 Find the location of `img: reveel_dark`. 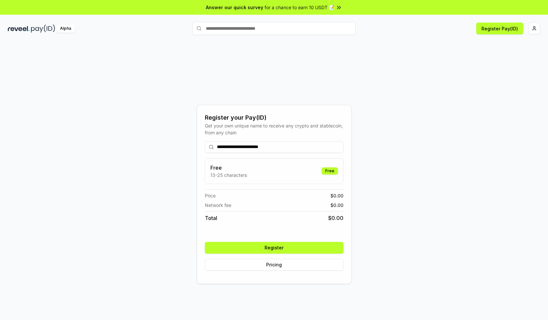

img: reveel_dark is located at coordinates (19, 28).